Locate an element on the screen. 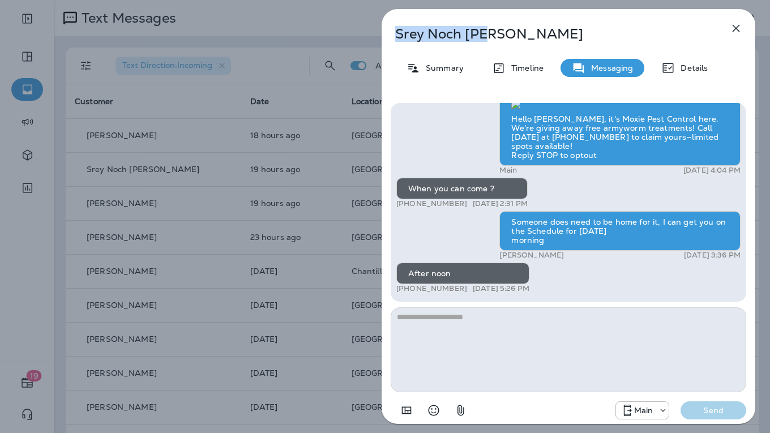 The height and width of the screenshot is (433, 770). div: After noon is located at coordinates (463, 274).